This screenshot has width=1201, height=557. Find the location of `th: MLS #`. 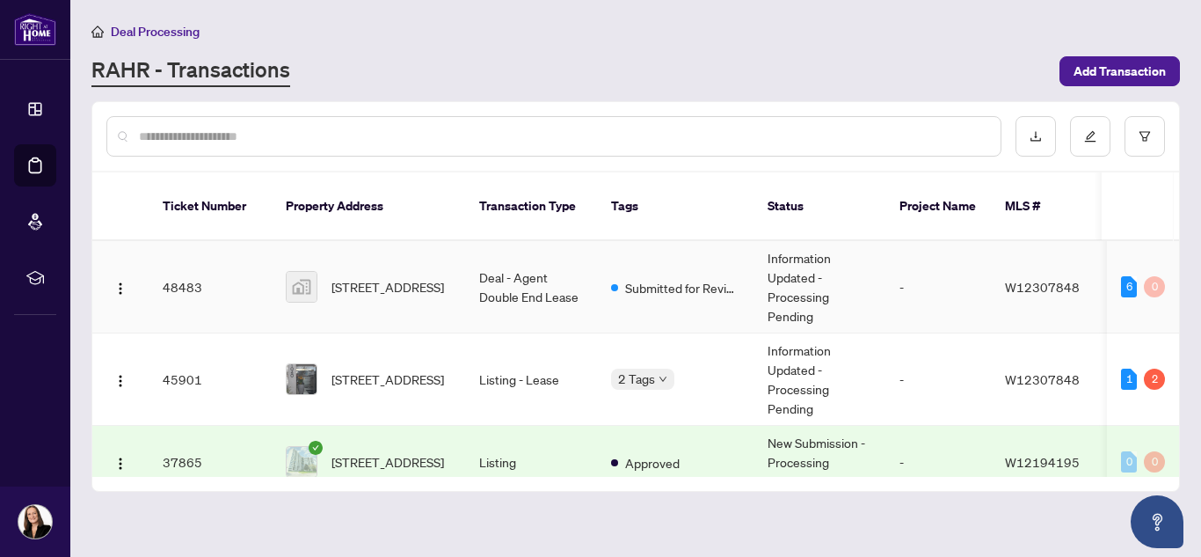

th: MLS # is located at coordinates (1044, 207).